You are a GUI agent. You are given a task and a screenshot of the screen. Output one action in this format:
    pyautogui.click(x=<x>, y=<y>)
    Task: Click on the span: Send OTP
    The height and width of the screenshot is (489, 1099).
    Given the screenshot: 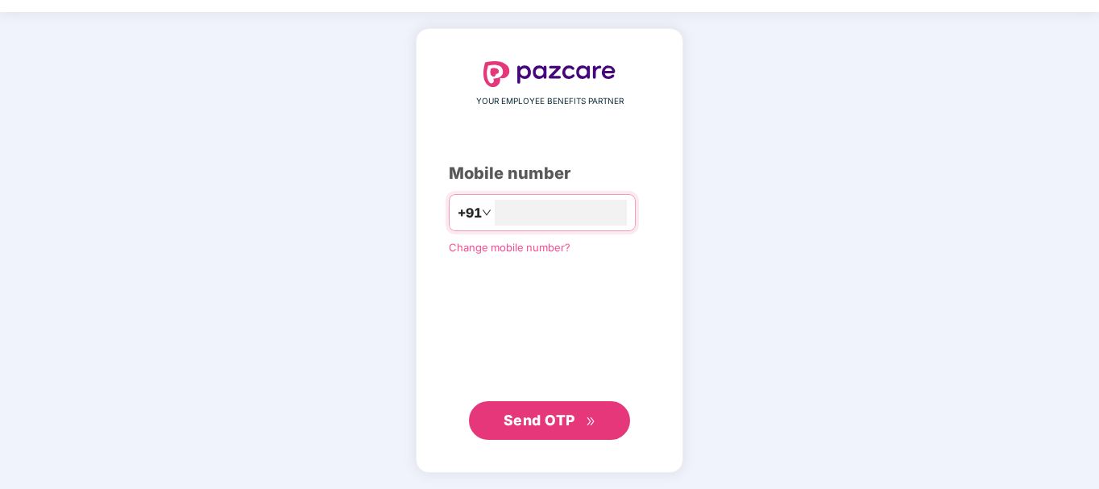 What is the action you would take?
    pyautogui.click(x=539, y=420)
    